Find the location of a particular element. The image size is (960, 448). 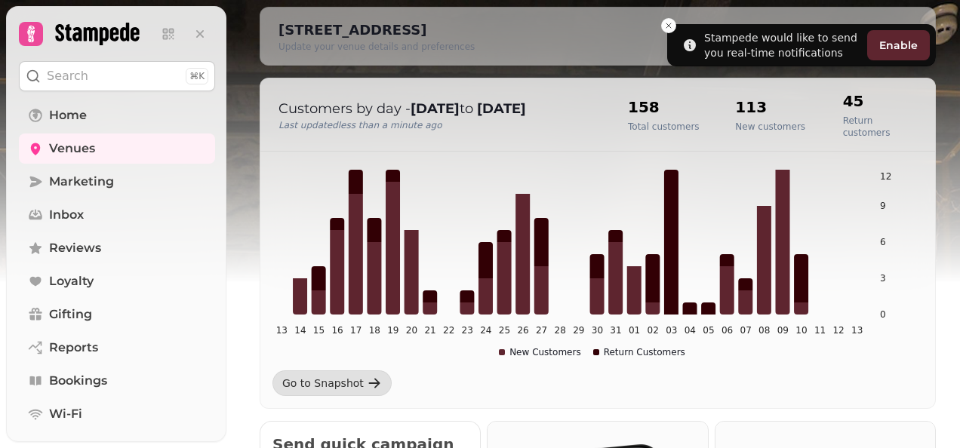

tspan: 09 is located at coordinates (783, 331).